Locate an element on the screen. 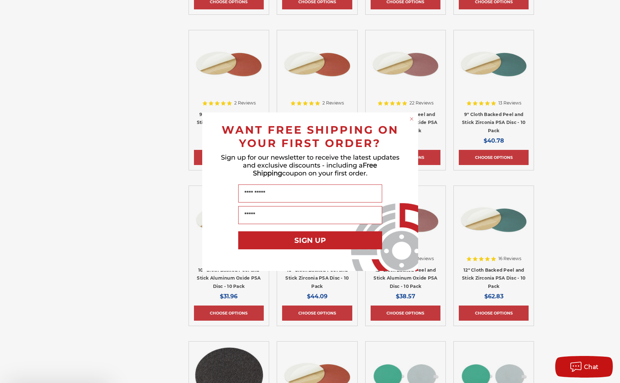 Image resolution: width=620 pixels, height=383 pixels. span: WANT FREE SHIPPING ON YOUR FIRST ORDER? is located at coordinates (310, 136).